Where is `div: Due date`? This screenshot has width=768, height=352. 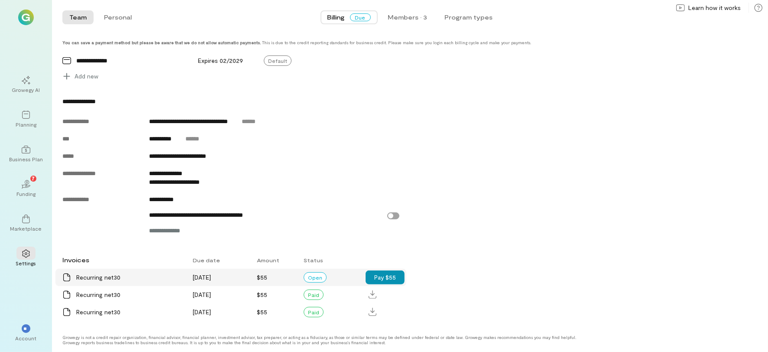 div: Due date is located at coordinates (219, 260).